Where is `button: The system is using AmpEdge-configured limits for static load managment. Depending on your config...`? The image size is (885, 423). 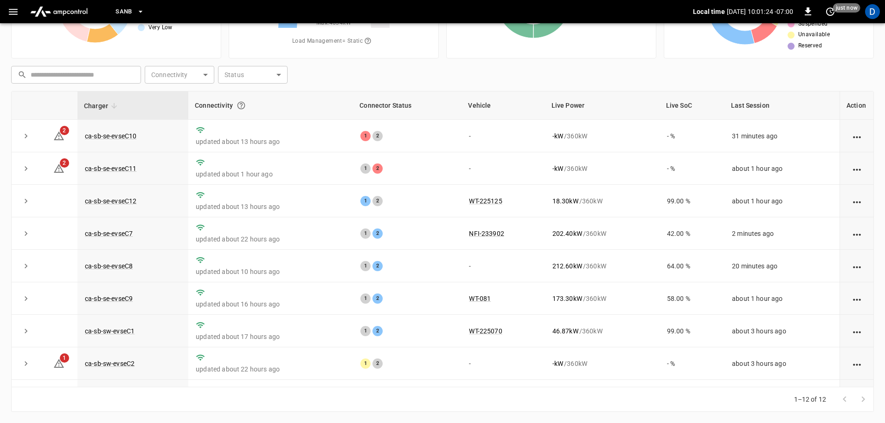
button: The system is using AmpEdge-configured limits for static load managment. Depending on your config... is located at coordinates (368, 41).